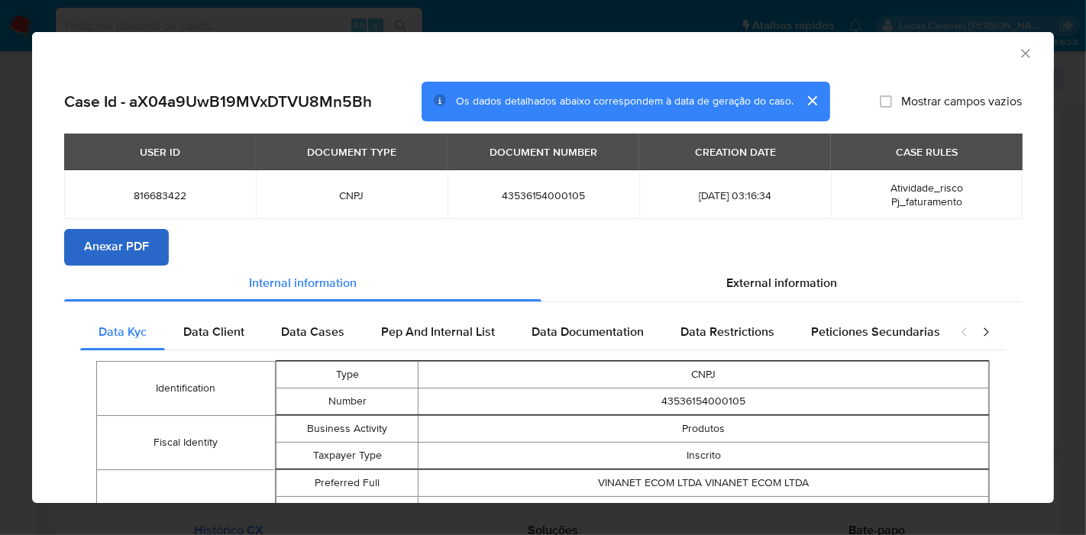 This screenshot has height=535, width=1086. I want to click on td: Type, so click(347, 375).